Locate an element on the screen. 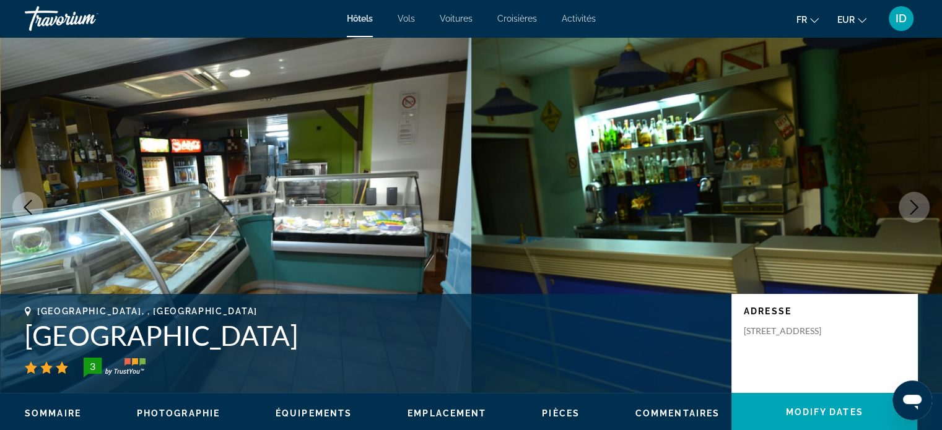  span: Commentaires is located at coordinates (677, 414).